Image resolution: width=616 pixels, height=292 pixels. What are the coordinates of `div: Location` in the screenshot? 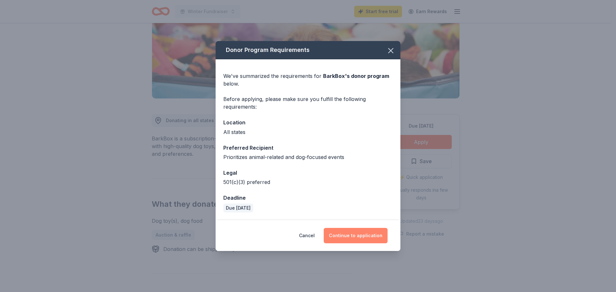 It's located at (308, 123).